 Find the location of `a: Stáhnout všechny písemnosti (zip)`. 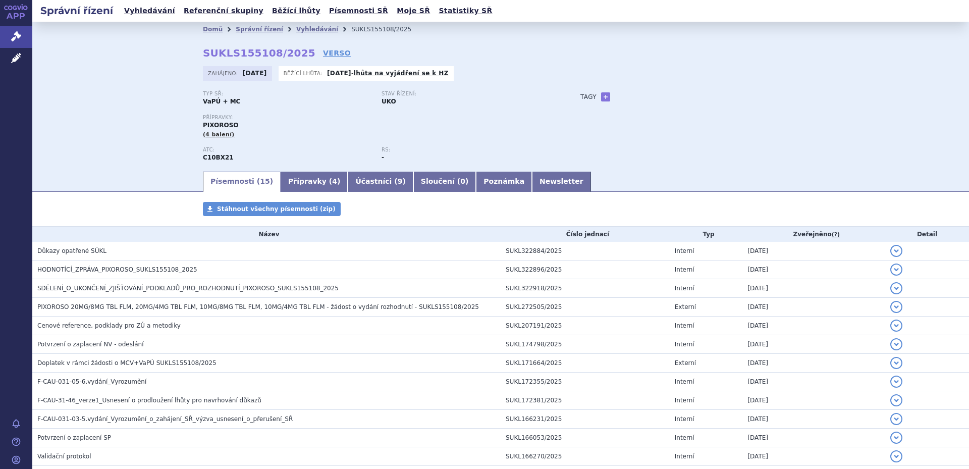

a: Stáhnout všechny písemnosti (zip) is located at coordinates (272, 209).